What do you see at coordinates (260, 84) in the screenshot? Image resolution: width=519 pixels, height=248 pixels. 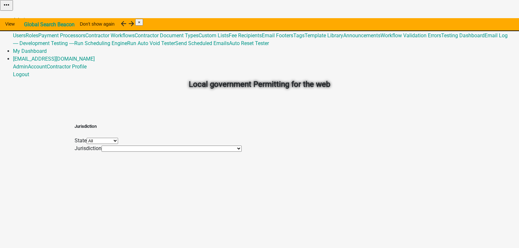 I see `h2: Local government Permitting for the web` at bounding box center [260, 84].